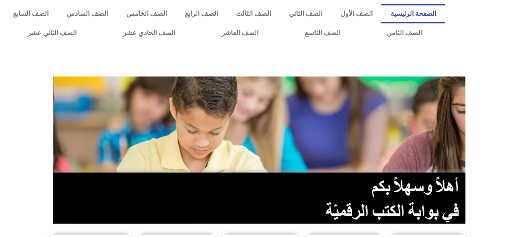  What do you see at coordinates (356, 14) in the screenshot?
I see `a: الصف الأول` at bounding box center [356, 14].